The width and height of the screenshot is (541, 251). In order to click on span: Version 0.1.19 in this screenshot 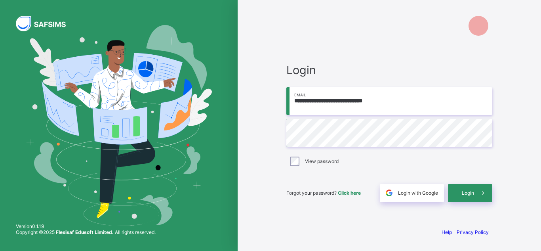, I will do `click(86, 226)`.